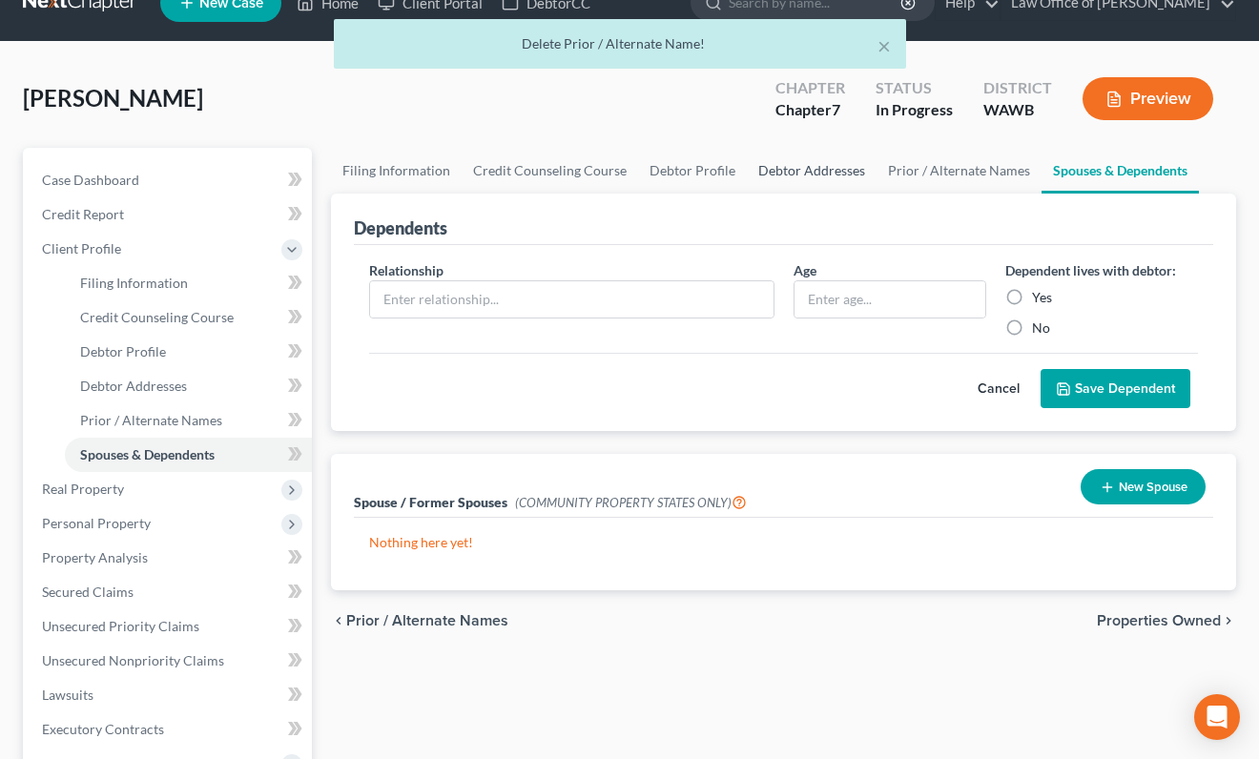 The height and width of the screenshot is (759, 1259). I want to click on button: Cancel, so click(999, 389).